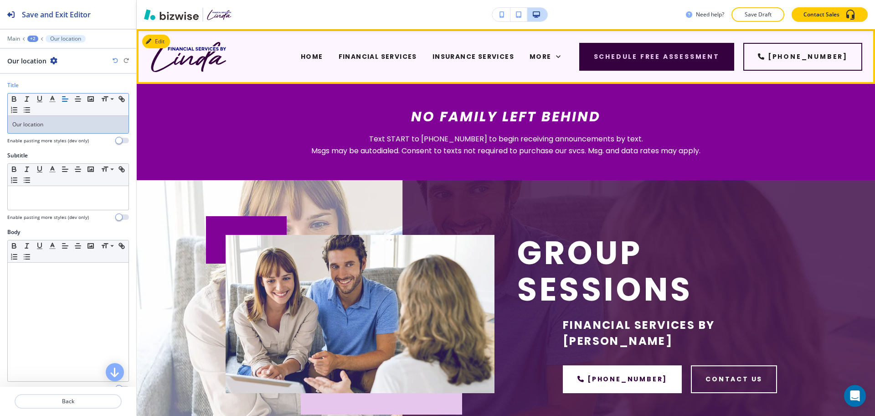 The image size is (875, 416). What do you see at coordinates (473, 57) in the screenshot?
I see `span: INSURANCE SERVICES` at bounding box center [473, 57].